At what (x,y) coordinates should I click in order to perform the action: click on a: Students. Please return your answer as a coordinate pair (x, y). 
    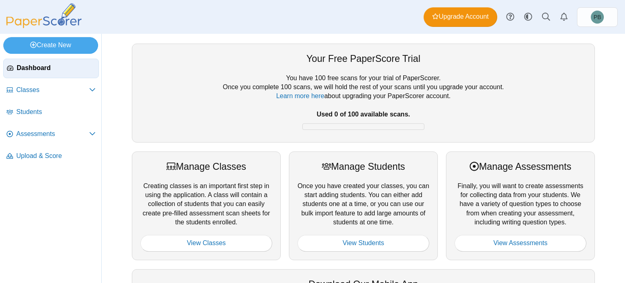
    Looking at the image, I should click on (51, 112).